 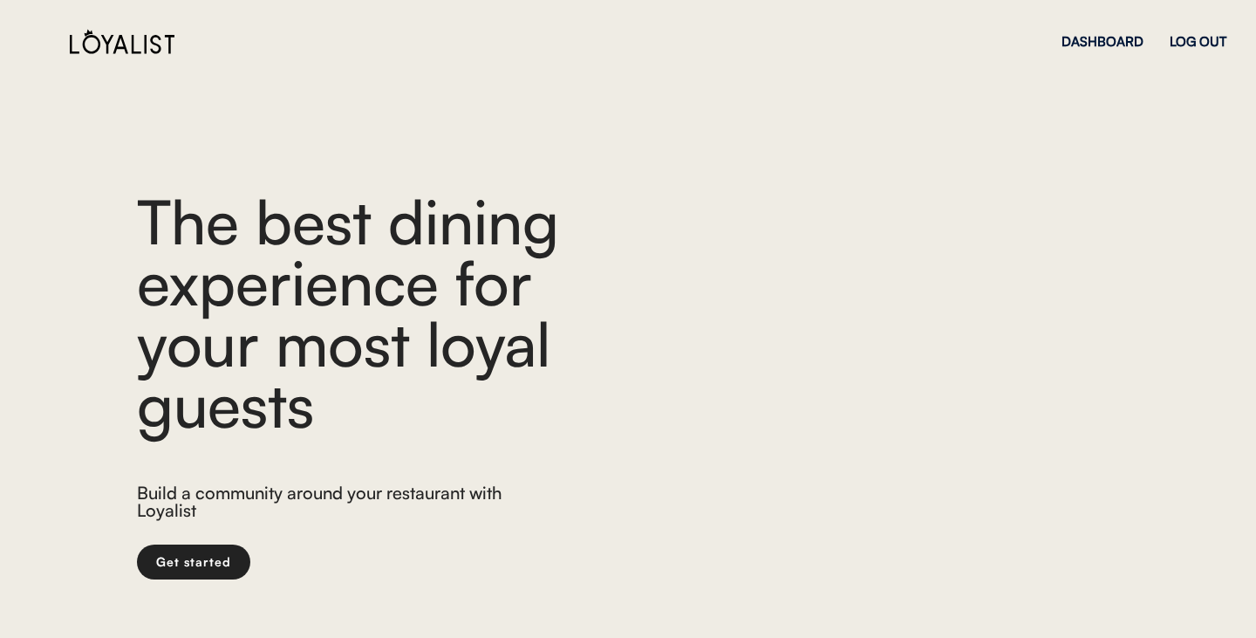 What do you see at coordinates (916, 385) in the screenshot?
I see `img: yH5BAEAAAAALAAAAAABAAEAAAIBRAA7` at bounding box center [916, 385].